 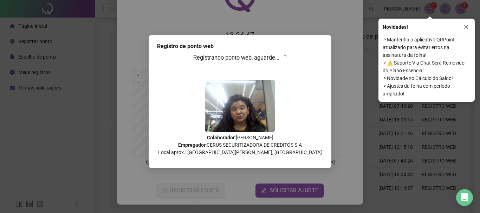 What do you see at coordinates (395, 27) in the screenshot?
I see `span: Novidades !` at bounding box center [395, 27].